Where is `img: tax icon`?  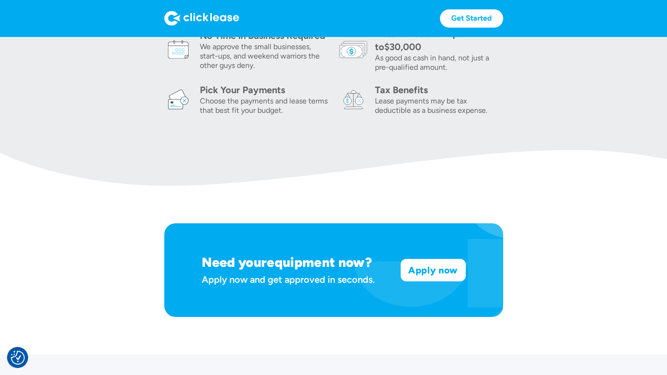
img: tax icon is located at coordinates (353, 99).